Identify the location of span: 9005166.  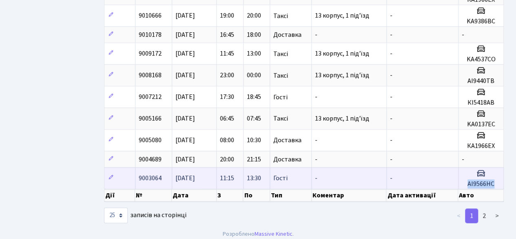
(150, 118).